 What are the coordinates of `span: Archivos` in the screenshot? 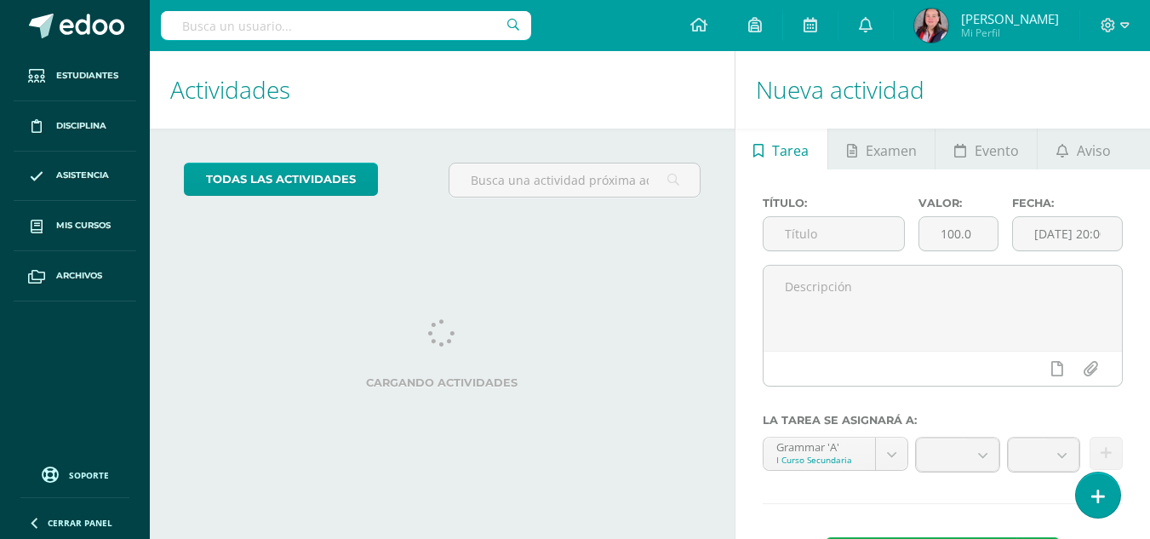 It's located at (79, 276).